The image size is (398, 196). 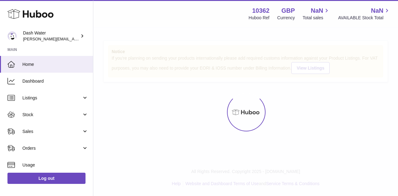 I want to click on span: AVAILABLE Stock Total, so click(x=364, y=18).